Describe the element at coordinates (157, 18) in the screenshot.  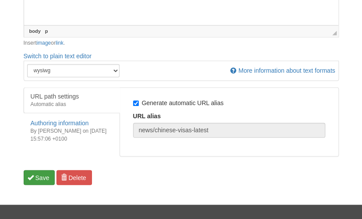
I see `p: The Chinese Embassy now operates with an approval system for the submission of visa applications....` at that location.